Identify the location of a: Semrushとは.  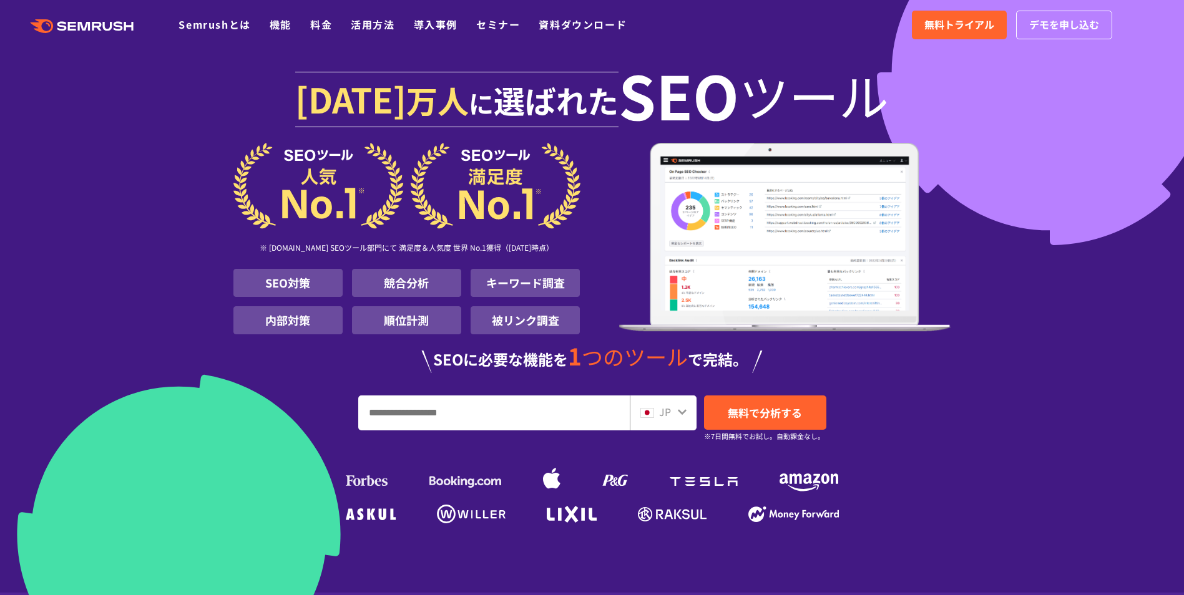
(214, 24).